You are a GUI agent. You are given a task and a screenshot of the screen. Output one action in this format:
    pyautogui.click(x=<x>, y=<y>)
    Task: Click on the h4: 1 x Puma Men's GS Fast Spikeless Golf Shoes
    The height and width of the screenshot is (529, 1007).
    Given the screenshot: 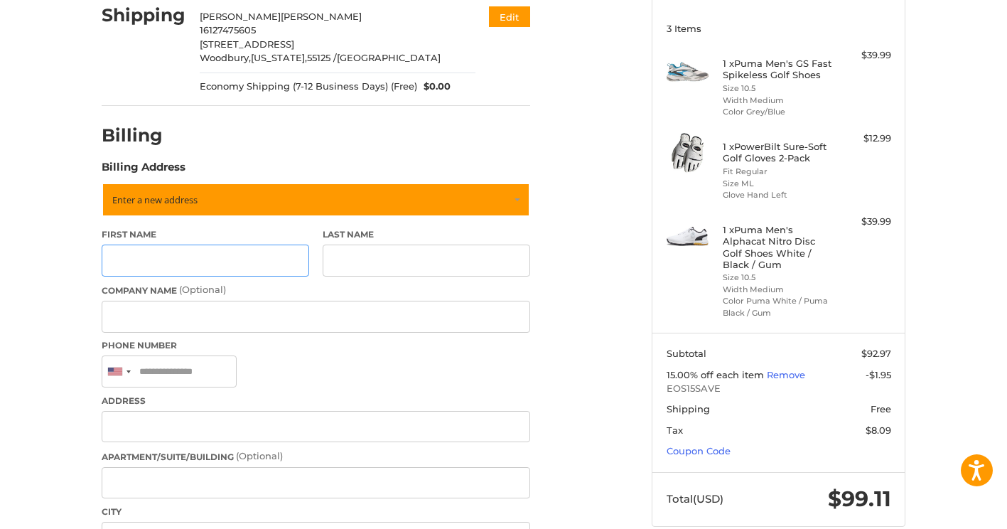 What is the action you would take?
    pyautogui.click(x=777, y=69)
    